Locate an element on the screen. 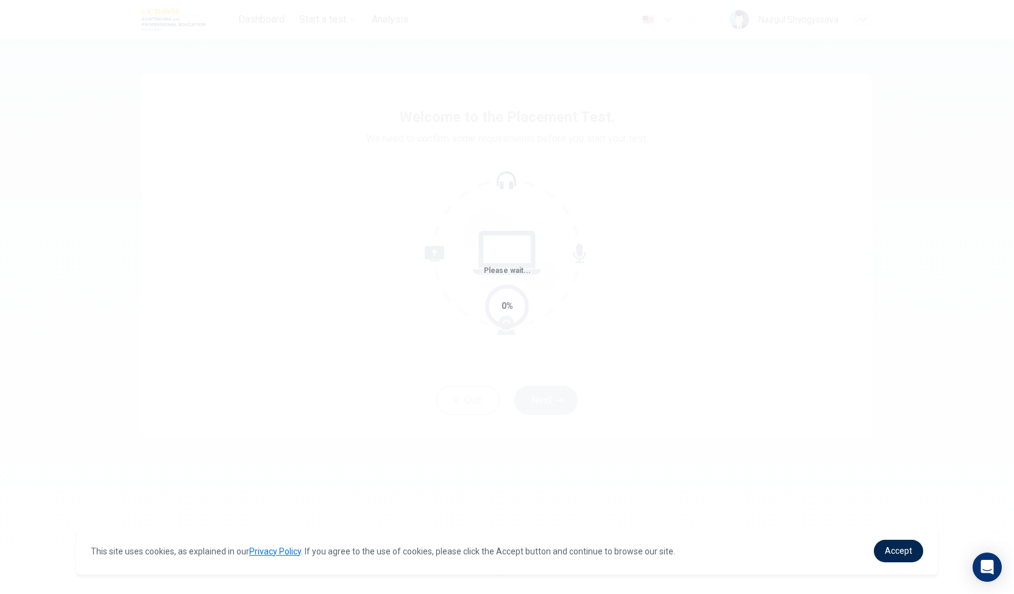 The width and height of the screenshot is (1014, 594). span: Accept is located at coordinates (898, 551).